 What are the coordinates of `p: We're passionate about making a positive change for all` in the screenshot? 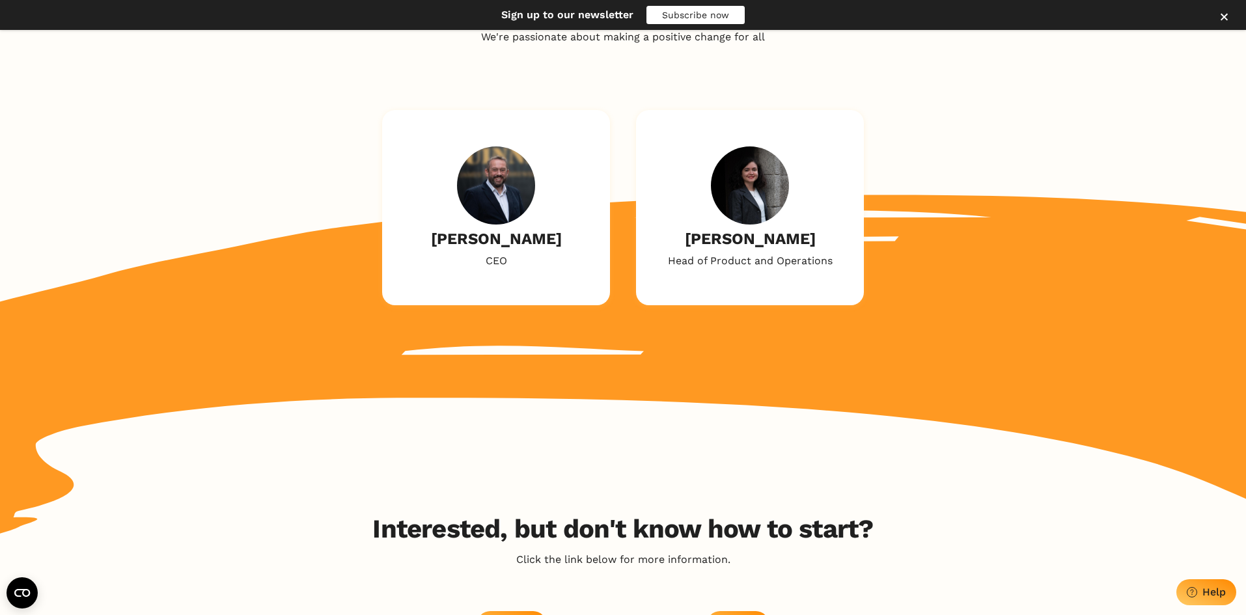 It's located at (623, 37).